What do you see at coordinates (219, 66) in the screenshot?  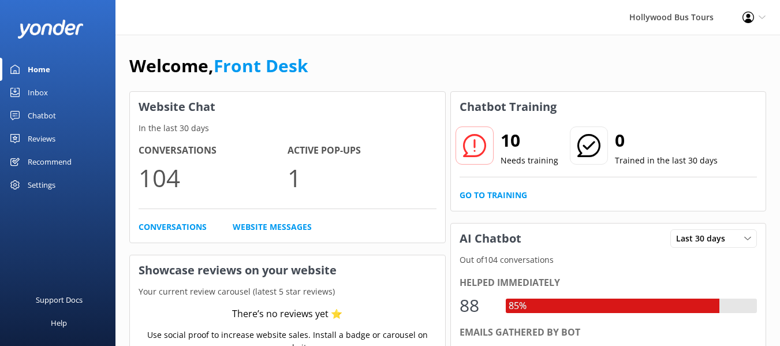 I see `h1: Welcome,` at bounding box center [219, 66].